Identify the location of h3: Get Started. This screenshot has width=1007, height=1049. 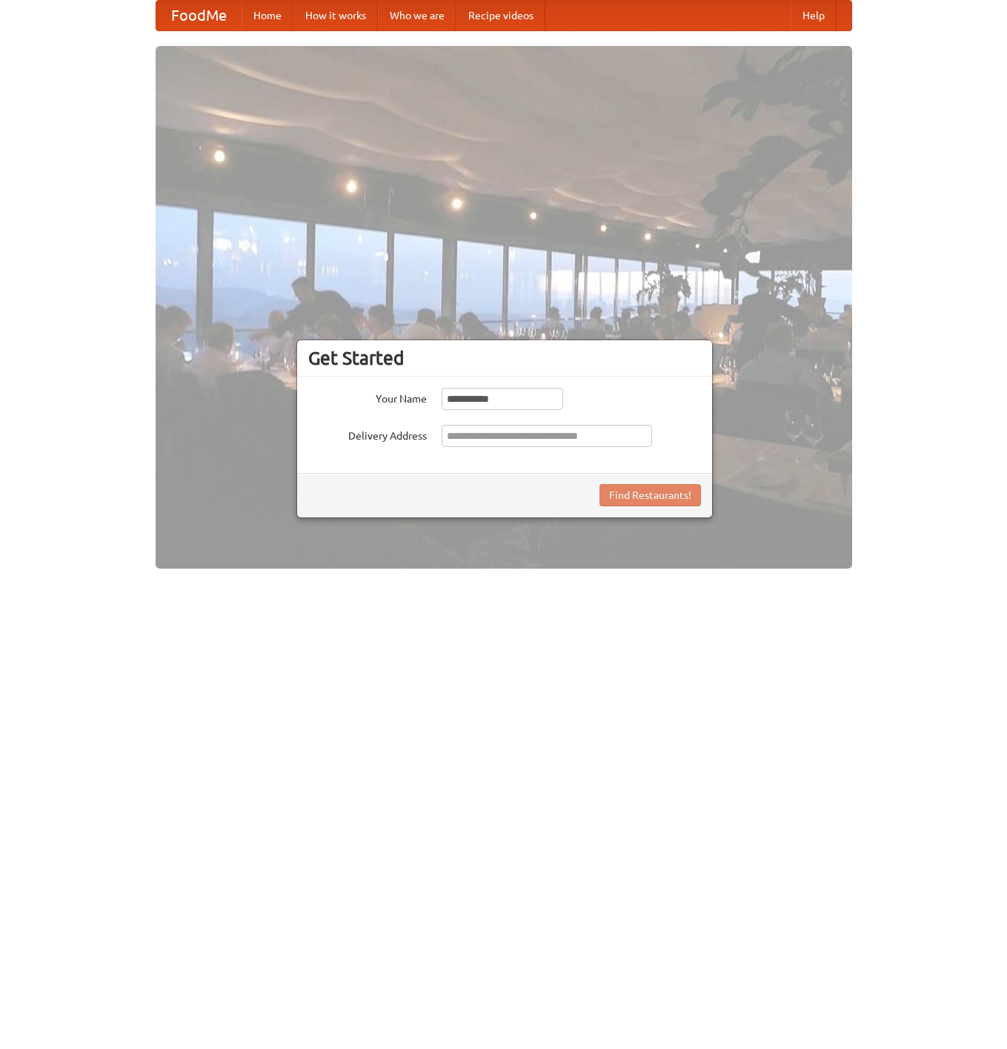
(505, 358).